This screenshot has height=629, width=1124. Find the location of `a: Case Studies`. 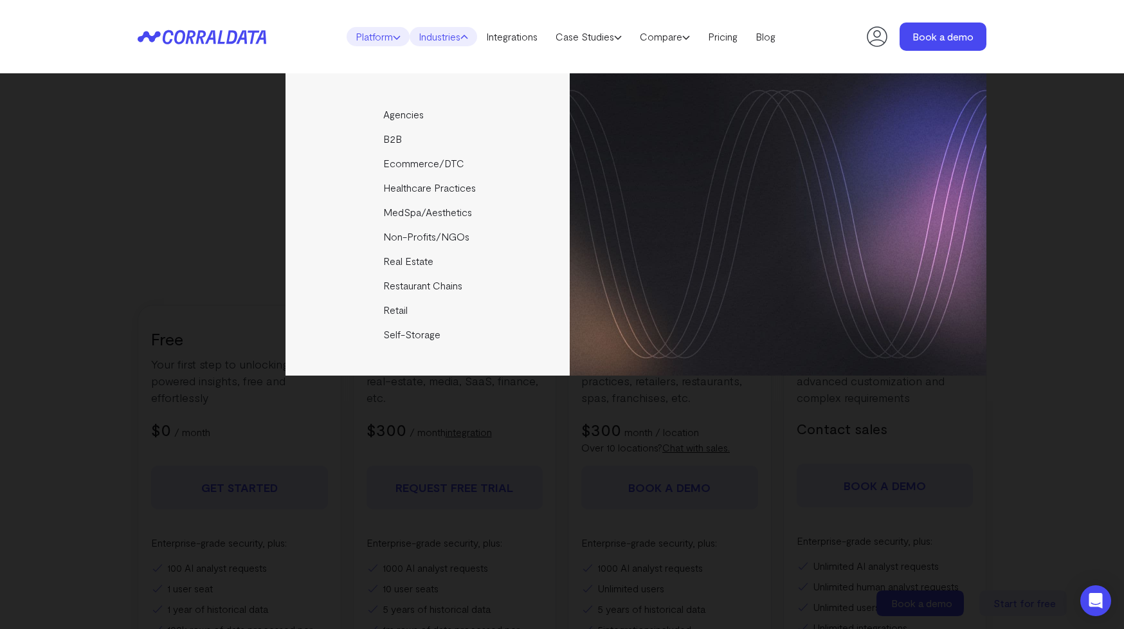

a: Case Studies is located at coordinates (589, 37).